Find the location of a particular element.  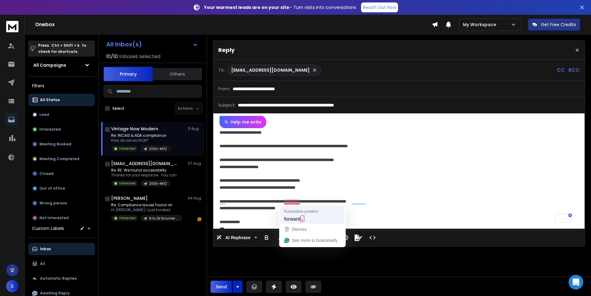

p: 1k to 2k fixrunner customers is located at coordinates (164, 219).